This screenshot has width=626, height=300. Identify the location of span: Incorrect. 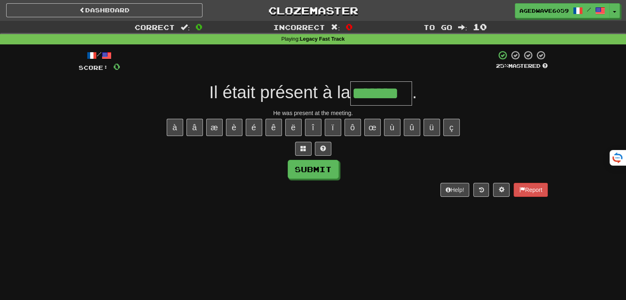
(299, 27).